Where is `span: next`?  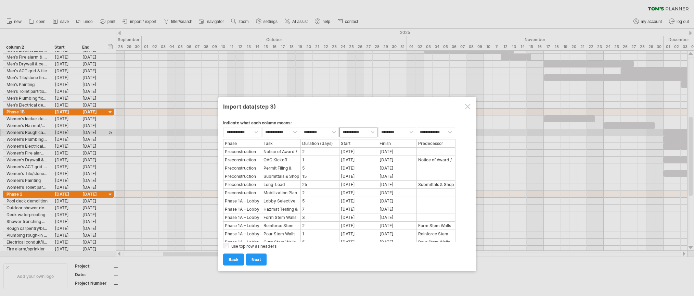 span: next is located at coordinates (256, 259).